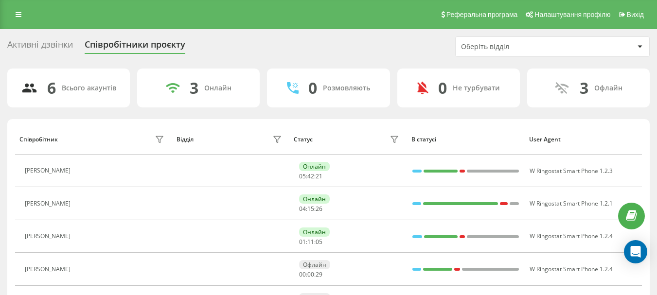 This screenshot has width=657, height=295. What do you see at coordinates (311, 209) in the screenshot?
I see `span: 15` at bounding box center [311, 209].